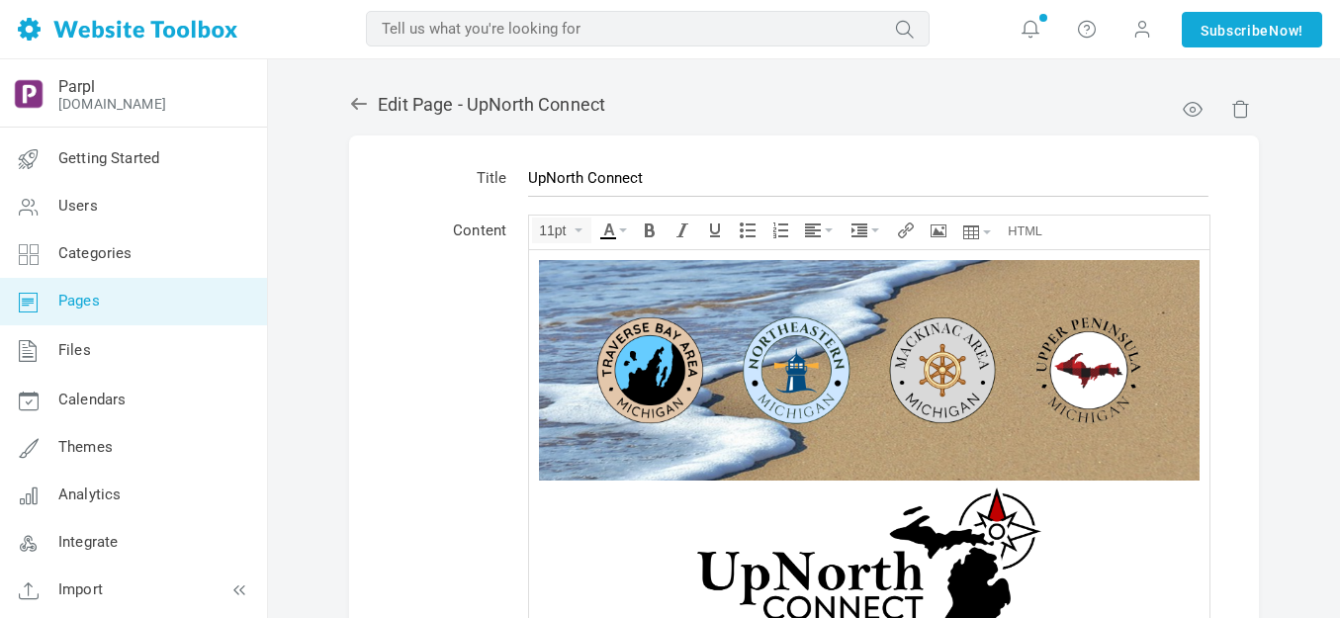 The height and width of the screenshot is (618, 1340). What do you see at coordinates (747, 230) in the screenshot?
I see `div: Bullet list` at bounding box center [747, 230].